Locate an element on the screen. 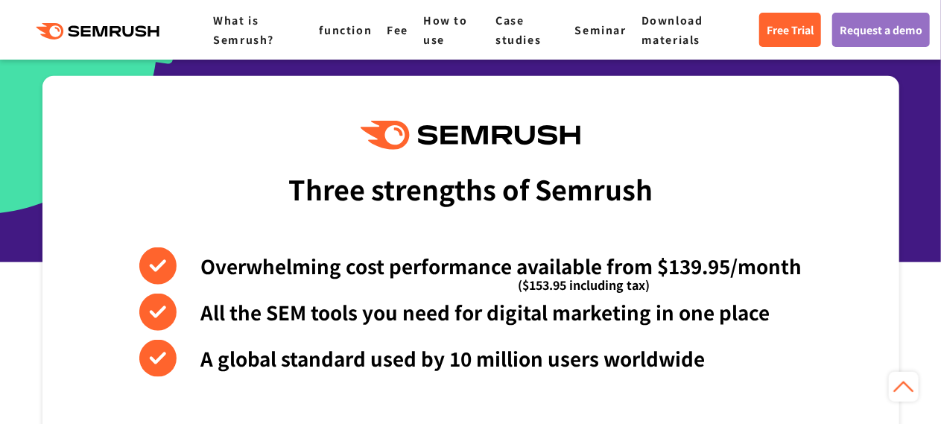 The height and width of the screenshot is (424, 941). font: Request a demo is located at coordinates (881, 30).